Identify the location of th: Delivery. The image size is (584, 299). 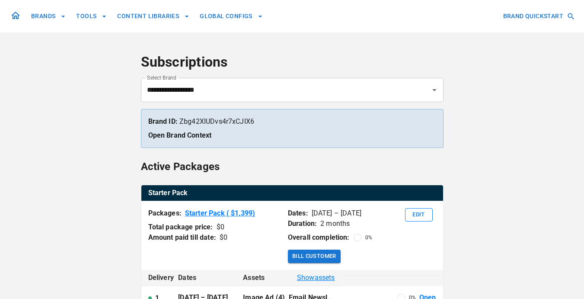
(157, 278).